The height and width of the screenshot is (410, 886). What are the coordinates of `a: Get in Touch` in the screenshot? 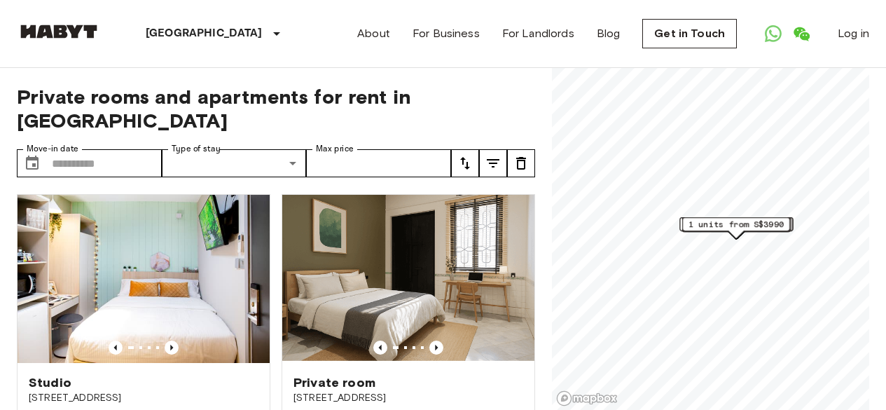 It's located at (689, 34).